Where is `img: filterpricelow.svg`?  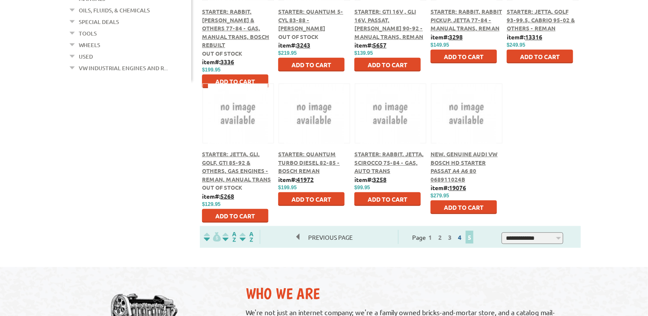
img: filterpricelow.svg is located at coordinates (212, 237).